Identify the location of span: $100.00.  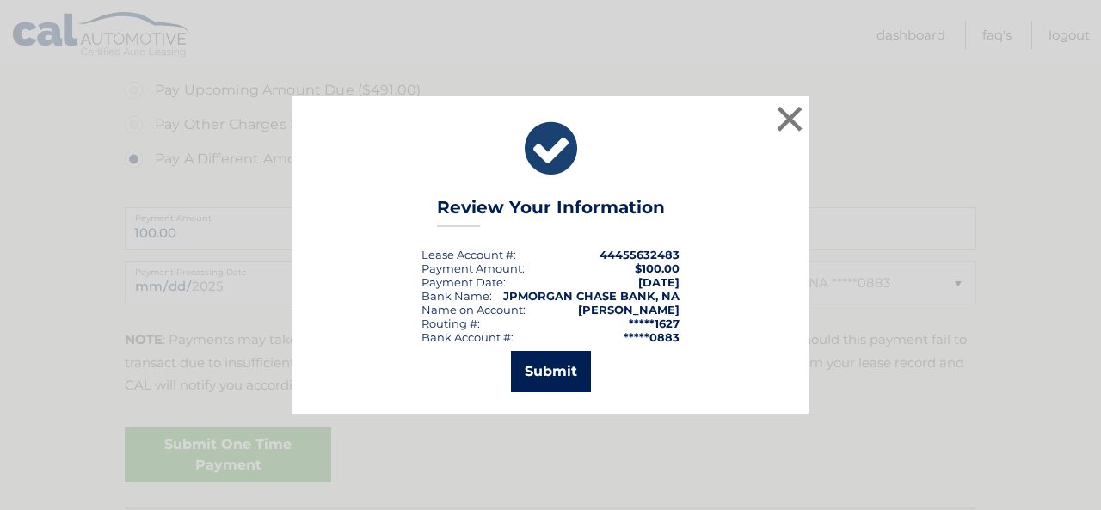
(657, 268).